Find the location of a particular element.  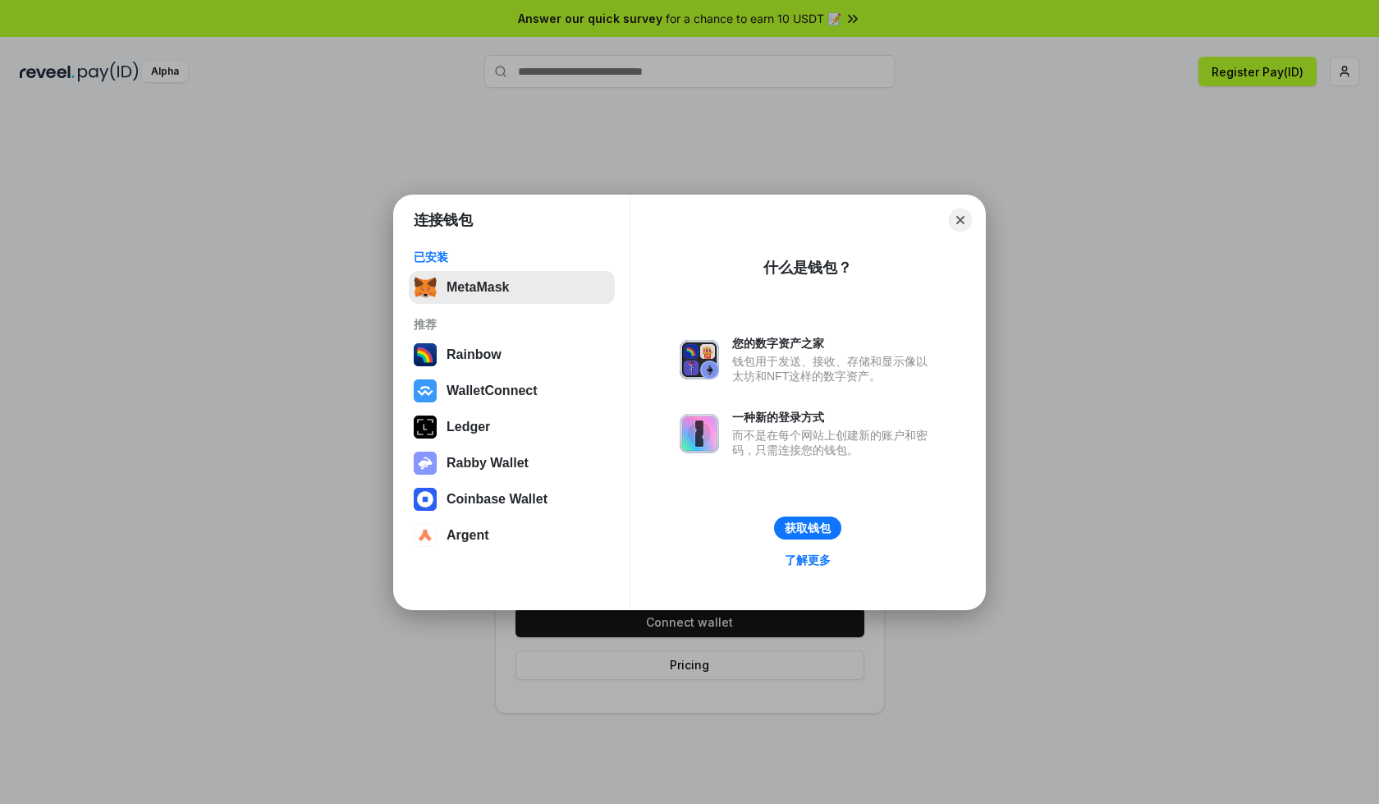

div: 获取钱包 is located at coordinates (808, 528).